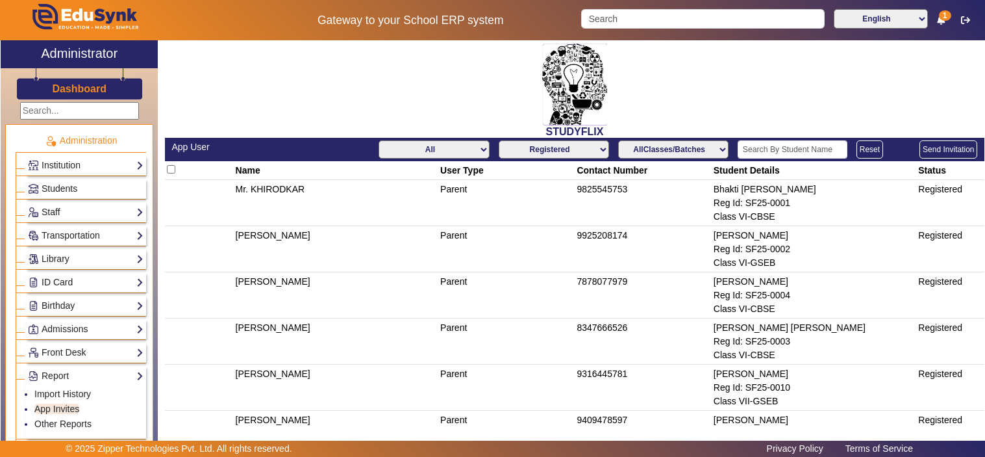  I want to click on div: App User, so click(347, 147).